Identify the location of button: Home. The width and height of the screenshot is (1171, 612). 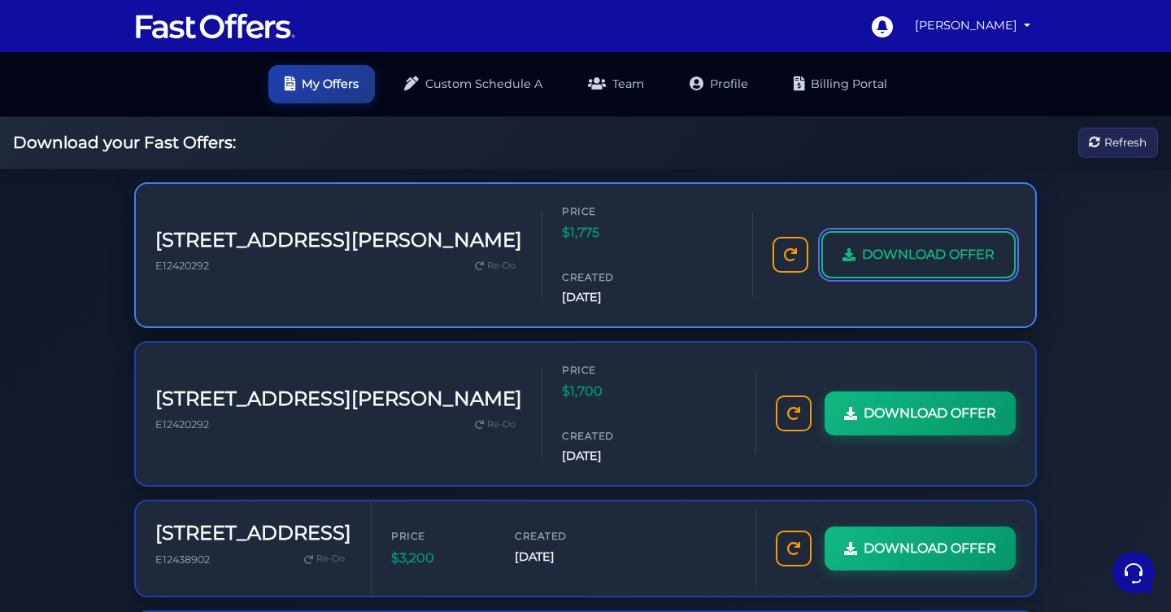
(63, 481).